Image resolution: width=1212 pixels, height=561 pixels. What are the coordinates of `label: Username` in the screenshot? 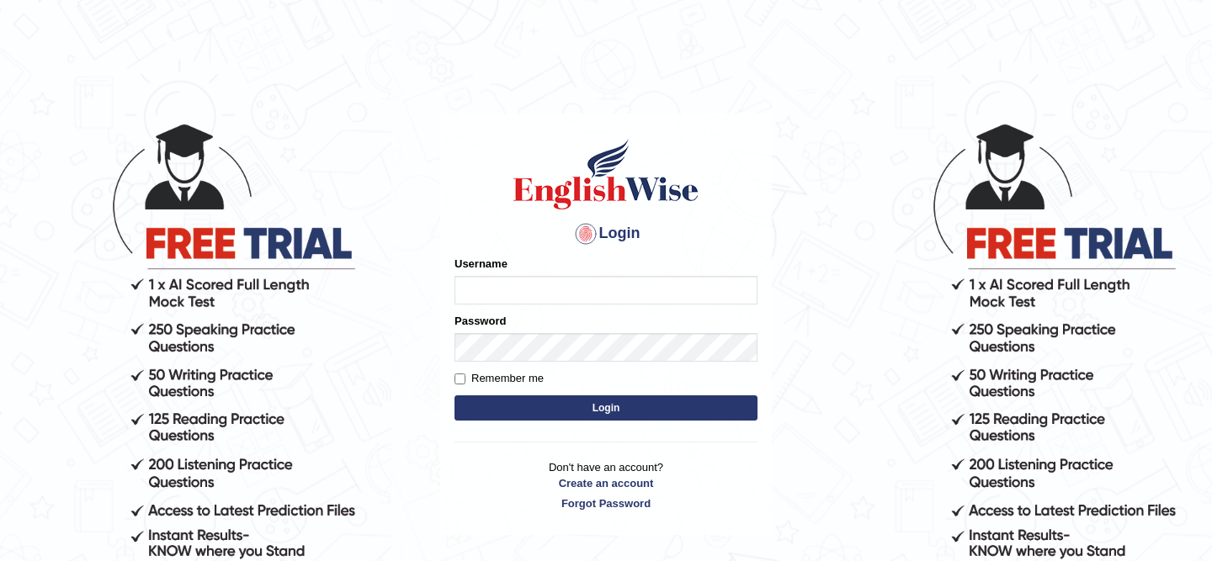 It's located at (481, 263).